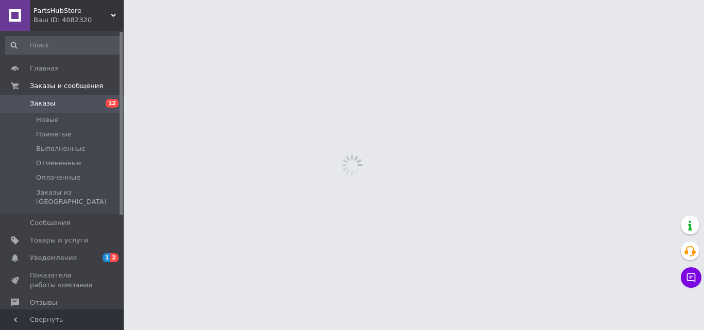 The height and width of the screenshot is (330, 704). Describe the element at coordinates (61, 149) in the screenshot. I see `span: Выполненные` at that location.